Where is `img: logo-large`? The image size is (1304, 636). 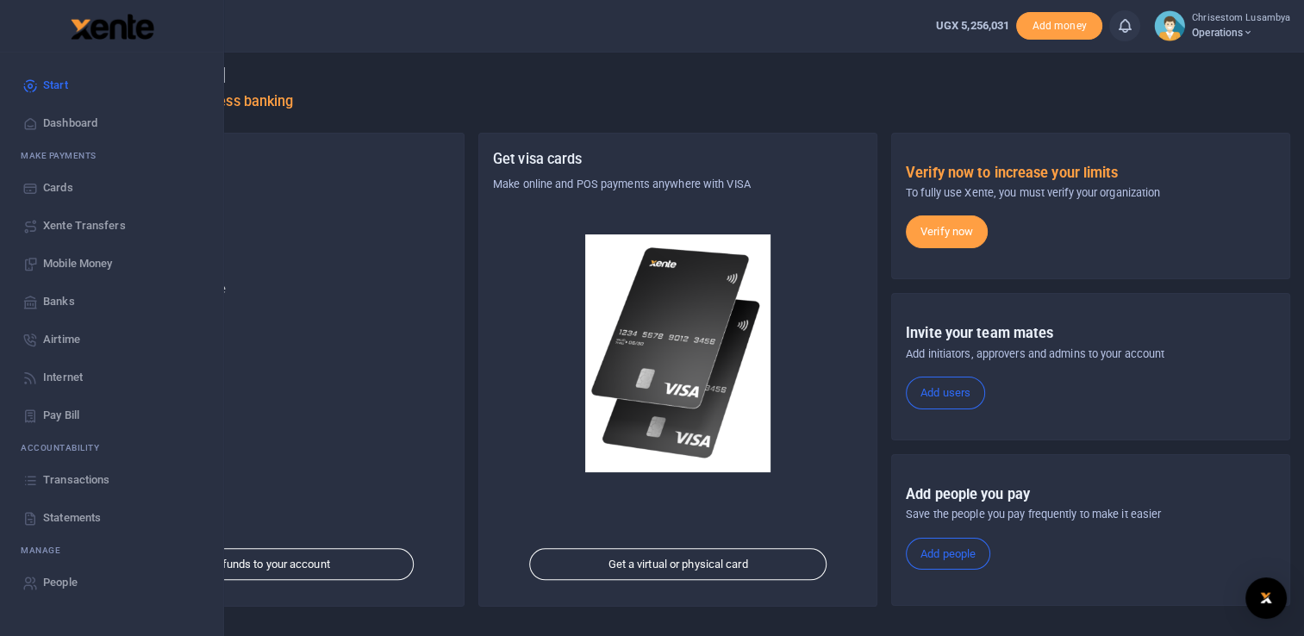 img: logo-large is located at coordinates (112, 27).